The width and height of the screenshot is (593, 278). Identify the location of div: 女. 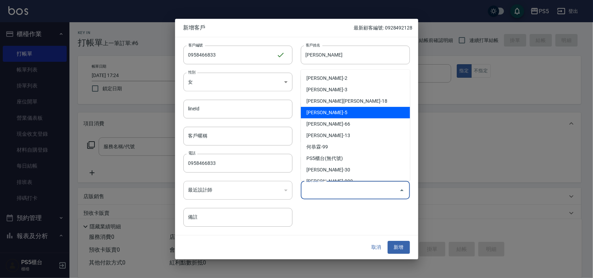
(238, 82).